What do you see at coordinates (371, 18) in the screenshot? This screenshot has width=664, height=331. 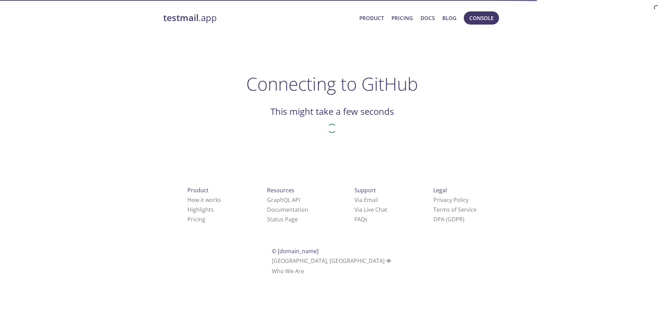 I see `a: Product` at bounding box center [371, 18].